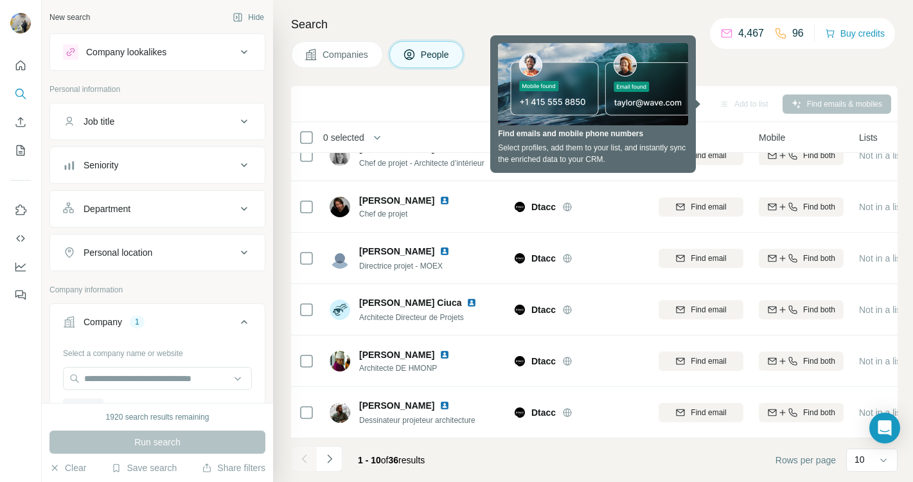 This screenshot has width=913, height=482. Describe the element at coordinates (806, 460) in the screenshot. I see `span: Rows per page` at that location.